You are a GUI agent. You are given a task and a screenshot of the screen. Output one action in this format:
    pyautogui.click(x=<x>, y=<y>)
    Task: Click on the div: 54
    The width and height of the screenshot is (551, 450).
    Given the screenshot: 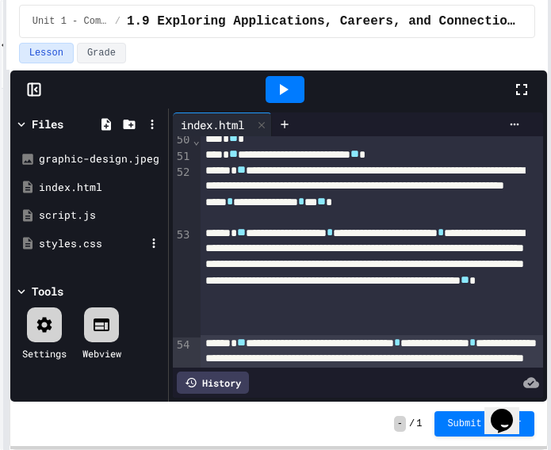 What is the action you would take?
    pyautogui.click(x=182, y=377)
    